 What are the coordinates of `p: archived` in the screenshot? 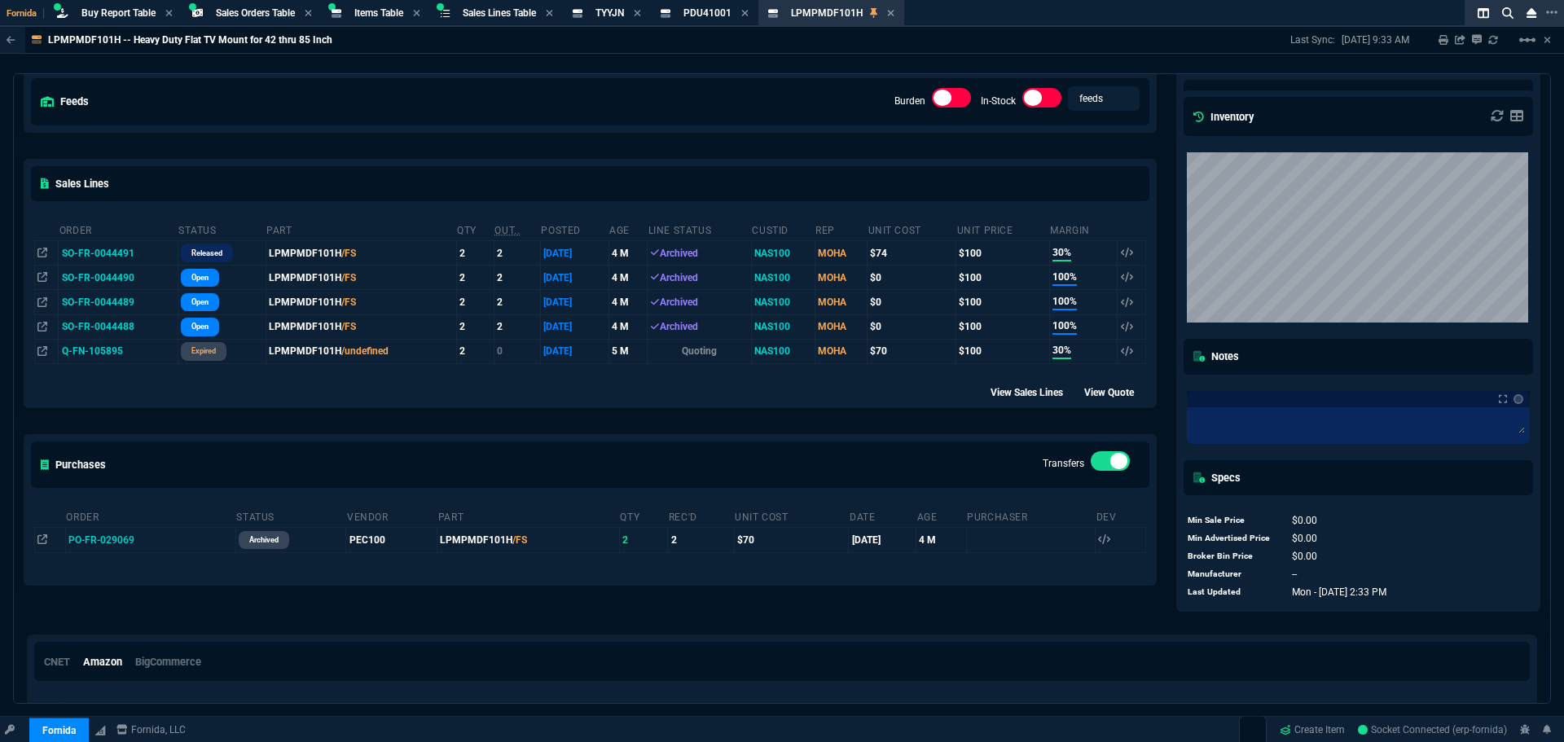 It's located at (264, 540).